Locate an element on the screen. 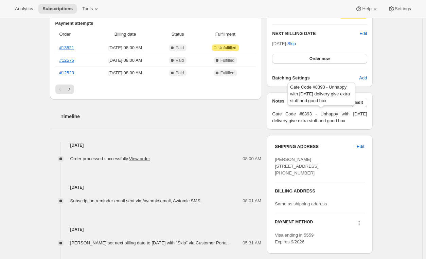 Image resolution: width=426 pixels, height=259 pixels. nav: Pagination is located at coordinates (155, 89).